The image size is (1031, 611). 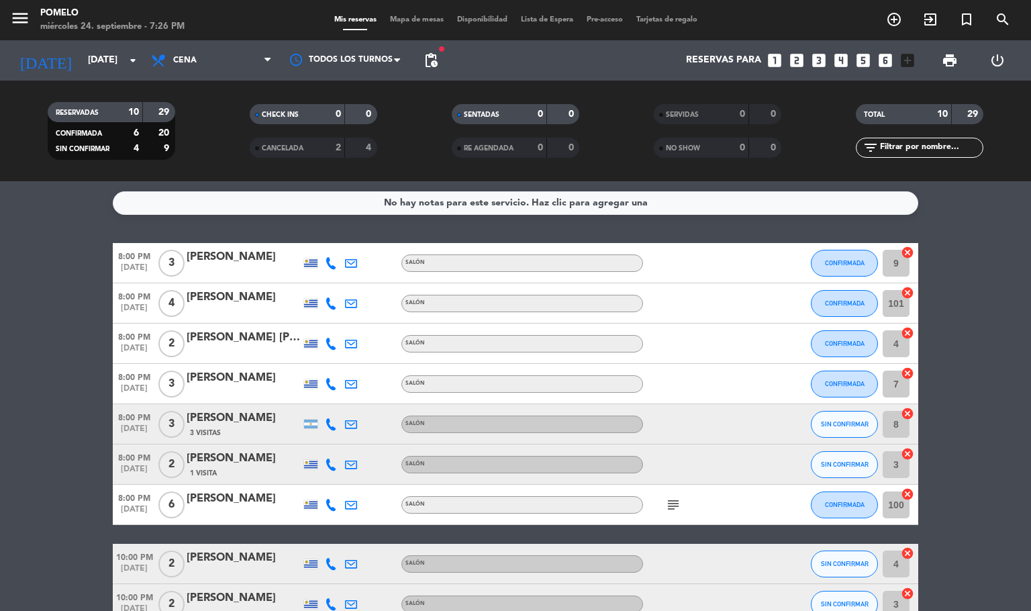 I want to click on span: 2, so click(x=171, y=464).